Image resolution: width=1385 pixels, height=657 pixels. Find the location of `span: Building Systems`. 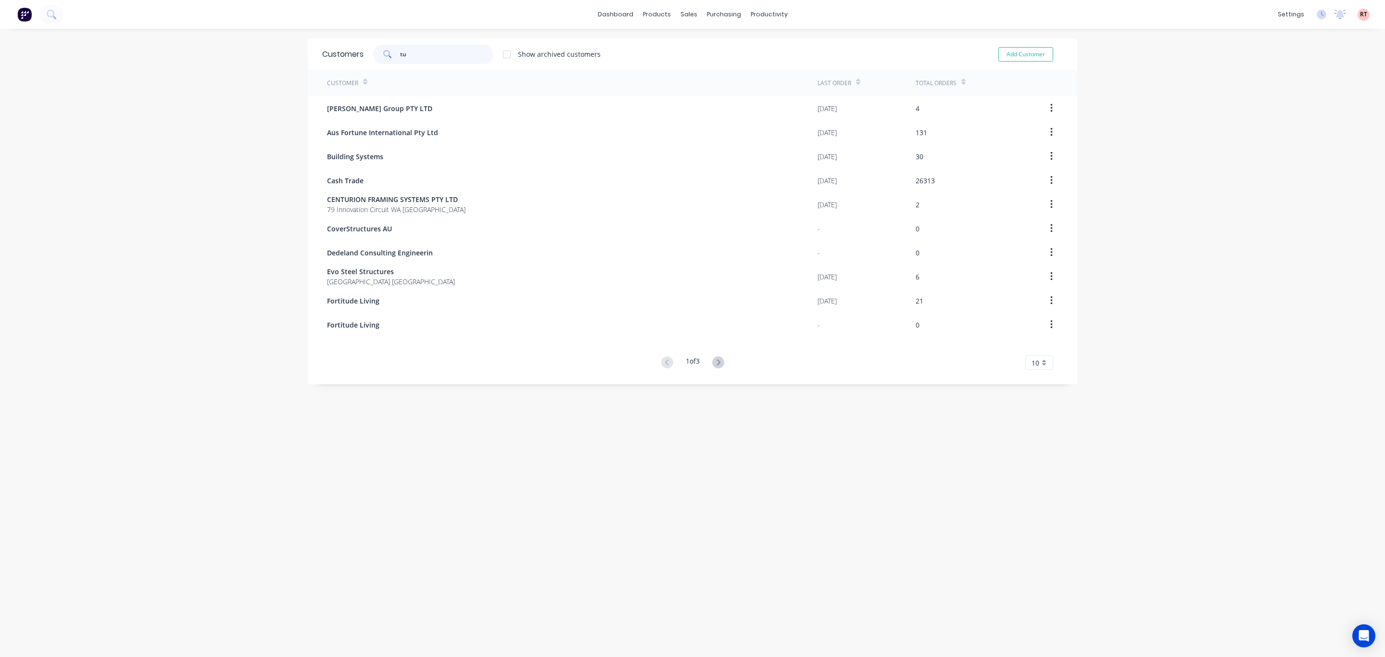

span: Building Systems is located at coordinates (355, 156).